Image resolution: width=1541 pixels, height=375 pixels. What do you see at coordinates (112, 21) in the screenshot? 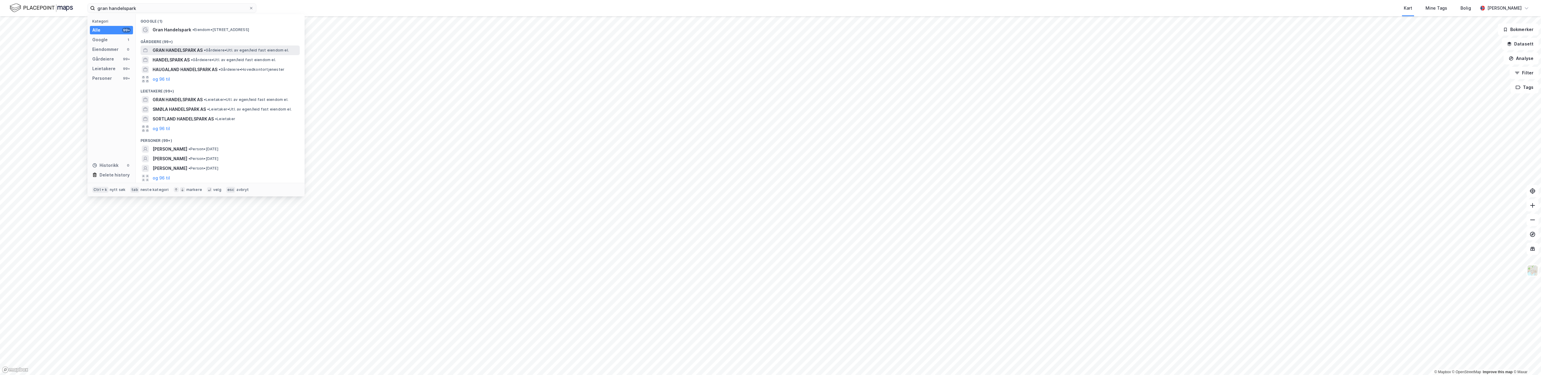
I see `div: Kategori` at bounding box center [112, 21].